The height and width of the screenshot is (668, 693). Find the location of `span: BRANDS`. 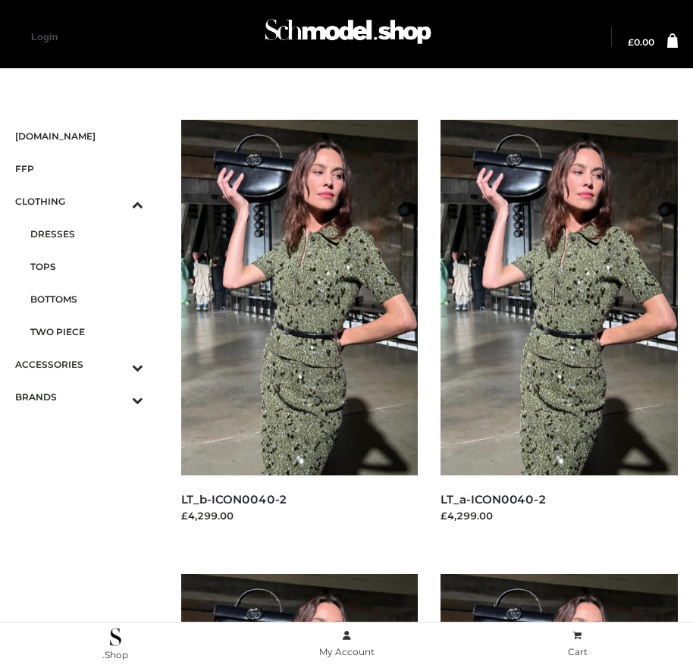

span: BRANDS is located at coordinates (79, 396).